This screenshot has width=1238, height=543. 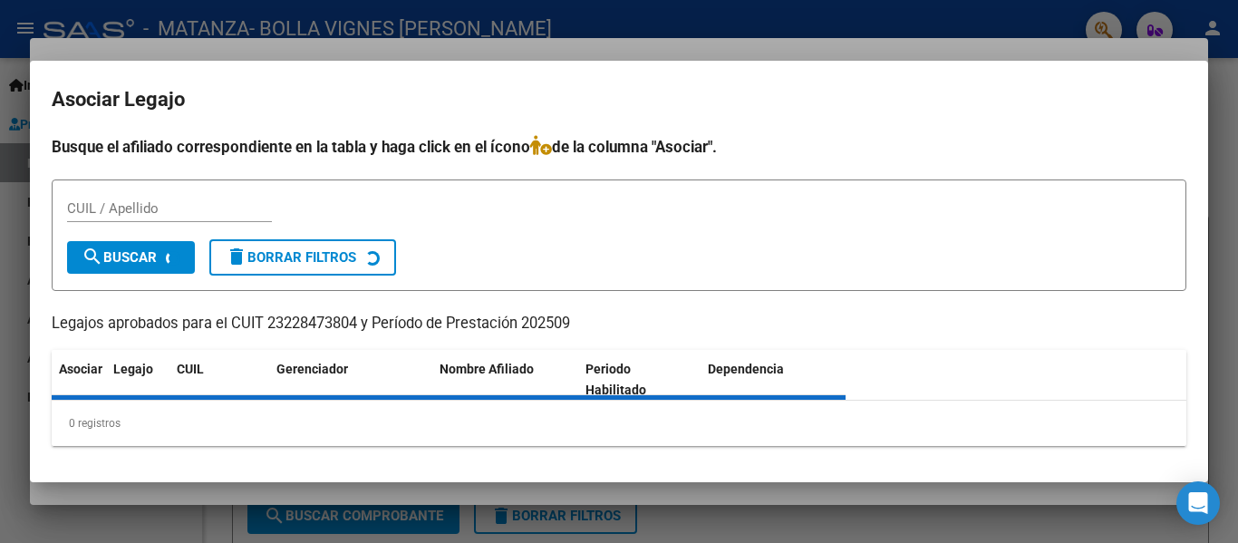 What do you see at coordinates (487, 369) in the screenshot?
I see `span: Nombre Afiliado` at bounding box center [487, 369].